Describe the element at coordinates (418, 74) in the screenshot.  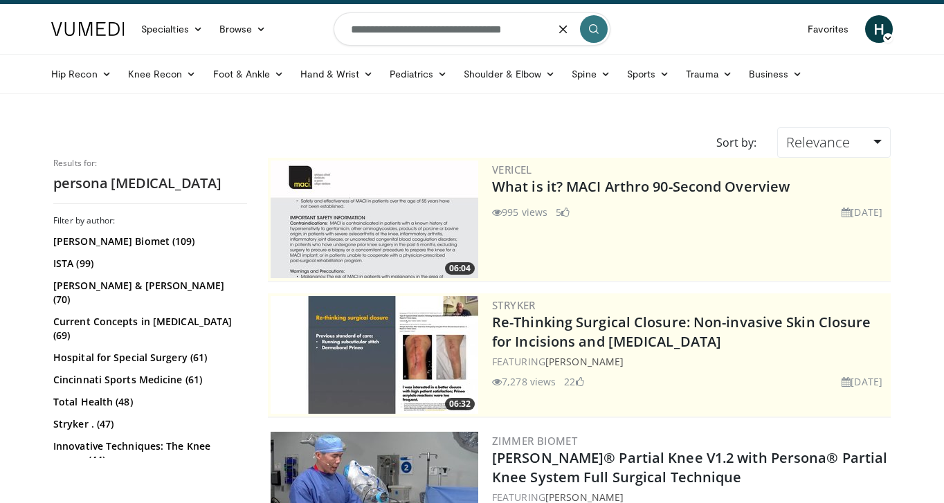
I see `a: Pediatrics` at that location.